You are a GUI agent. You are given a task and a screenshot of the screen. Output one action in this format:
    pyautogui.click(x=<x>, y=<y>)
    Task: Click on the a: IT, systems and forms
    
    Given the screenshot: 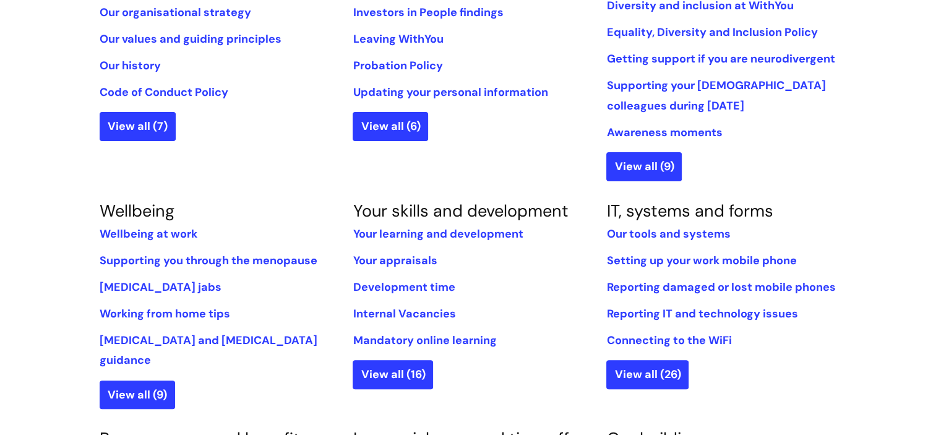 What is the action you would take?
    pyautogui.click(x=689, y=210)
    